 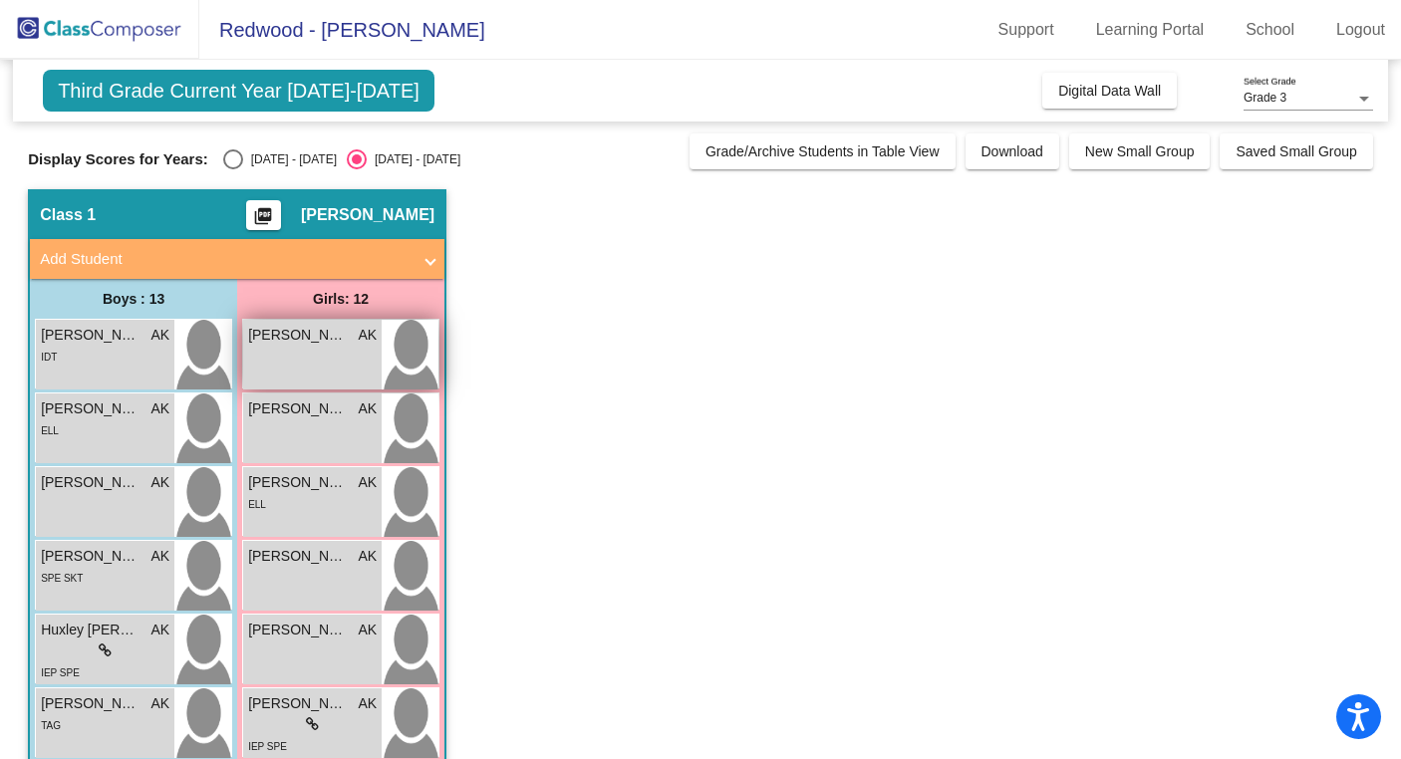 I want to click on span: Display Scores for Years:, so click(x=118, y=159).